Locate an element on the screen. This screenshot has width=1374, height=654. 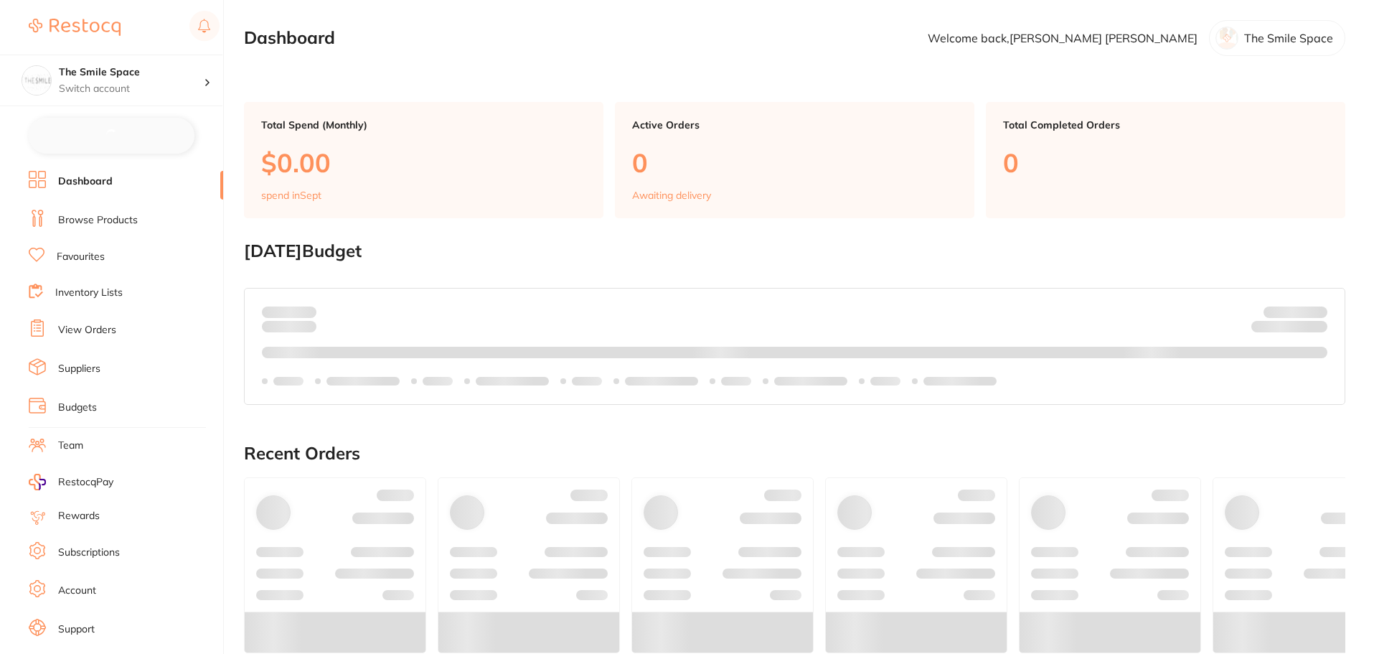
a: Total Spend (Monthly)$0.00spend inSept is located at coordinates (423, 160).